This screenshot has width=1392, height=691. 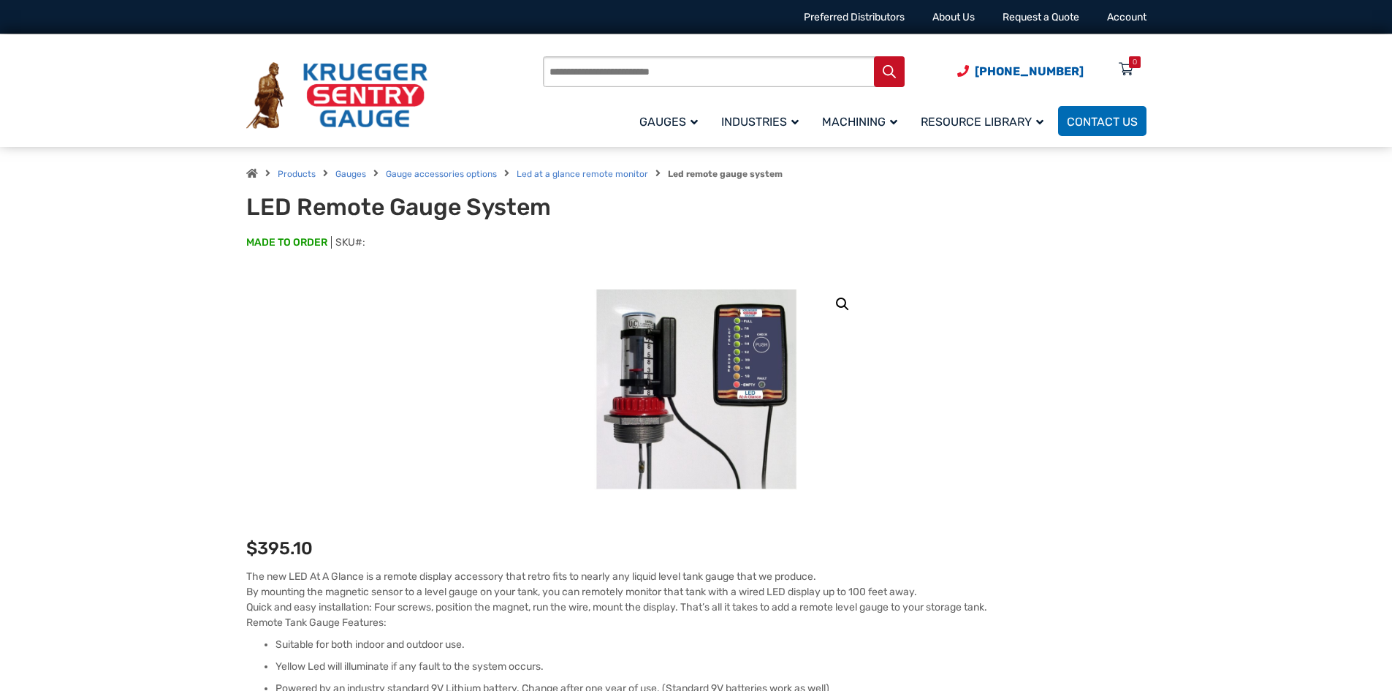 What do you see at coordinates (1020, 71) in the screenshot?
I see `a: Phone Number (920) 434-8860` at bounding box center [1020, 71].